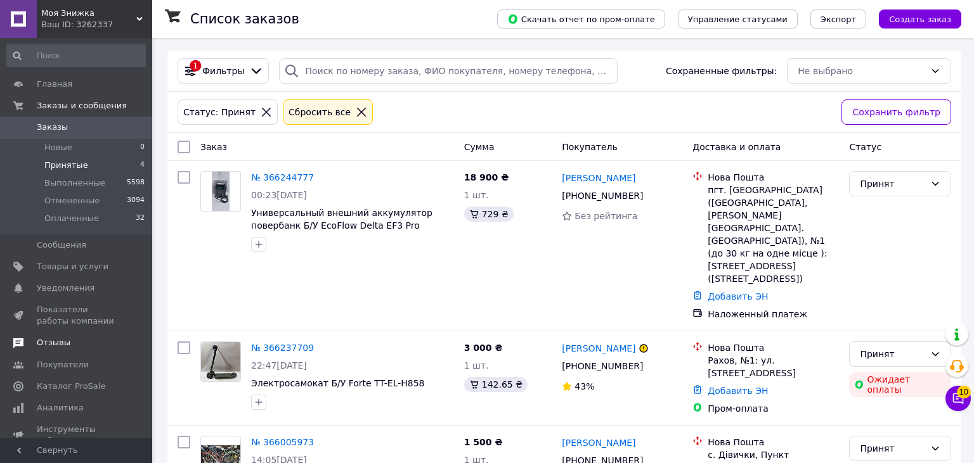 Image resolution: width=974 pixels, height=463 pixels. What do you see at coordinates (896, 112) in the screenshot?
I see `button: Сохранить фильтр` at bounding box center [896, 112].